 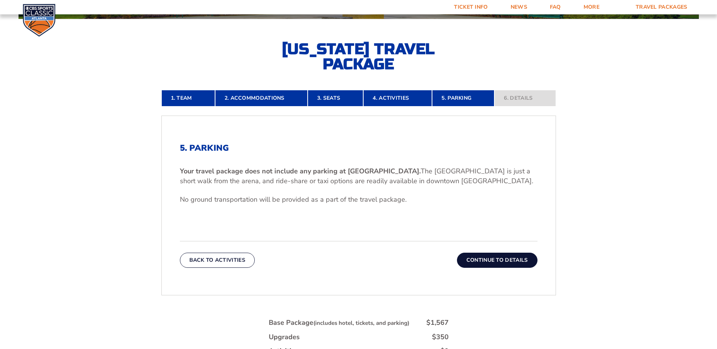 What do you see at coordinates (261, 98) in the screenshot?
I see `a: 2. Accommodations` at bounding box center [261, 98].